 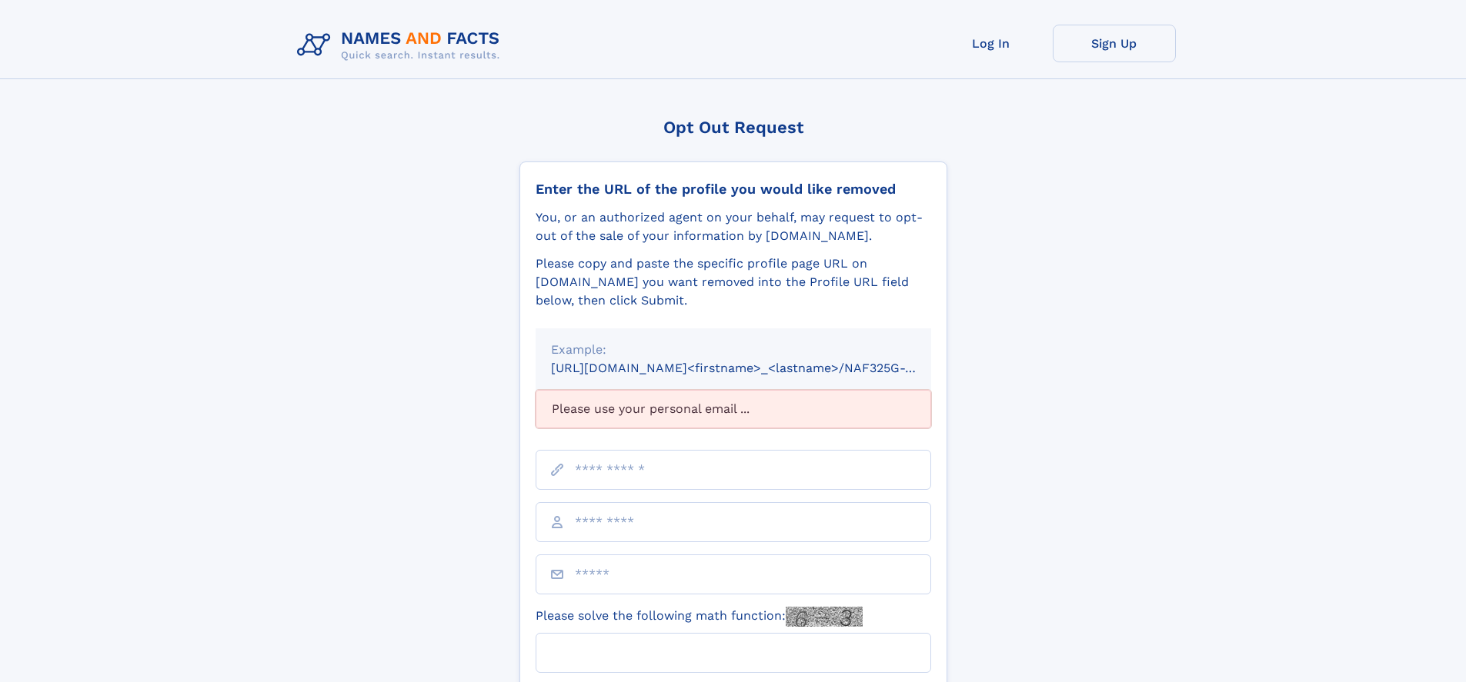 What do you see at coordinates (733, 227) in the screenshot?
I see `div: You, or an authorized agent on your behalf, may request to opt-out of the sale of your informatio...` at bounding box center [733, 227].